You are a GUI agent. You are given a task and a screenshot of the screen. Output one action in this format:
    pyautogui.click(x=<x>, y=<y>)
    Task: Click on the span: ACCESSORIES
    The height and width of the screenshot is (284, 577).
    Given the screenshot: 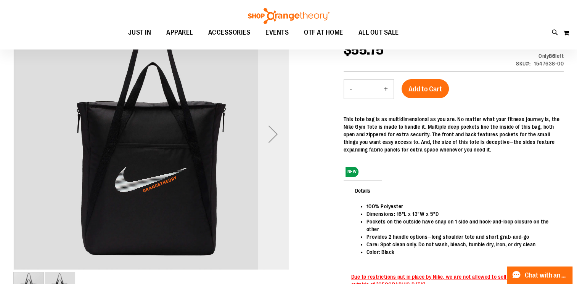 What is the action you would take?
    pyautogui.click(x=229, y=32)
    